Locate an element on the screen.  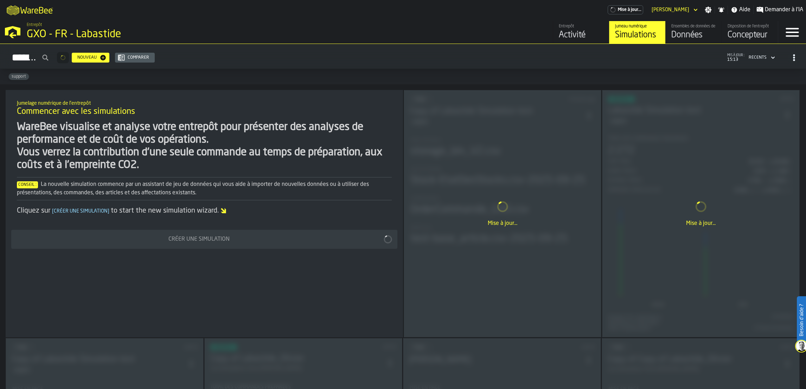
div: ItemListCard- is located at coordinates (204, 214).